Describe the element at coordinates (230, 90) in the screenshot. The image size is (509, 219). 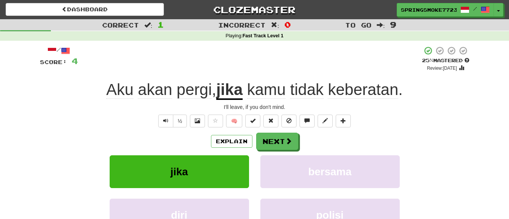
I see `u: jika` at that location.